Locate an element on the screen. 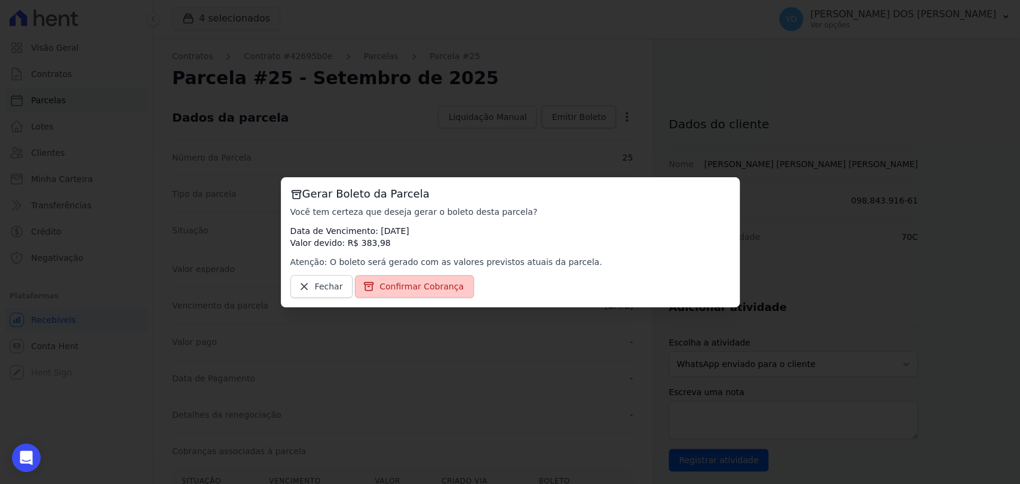  div: Open Intercom Messenger is located at coordinates (26, 458).